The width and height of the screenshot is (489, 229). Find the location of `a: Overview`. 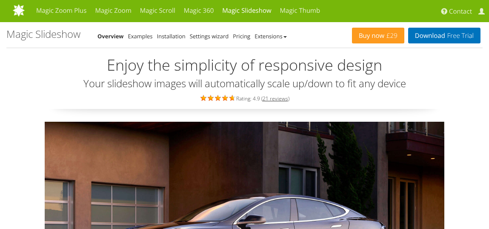

a: Overview is located at coordinates (111, 36).